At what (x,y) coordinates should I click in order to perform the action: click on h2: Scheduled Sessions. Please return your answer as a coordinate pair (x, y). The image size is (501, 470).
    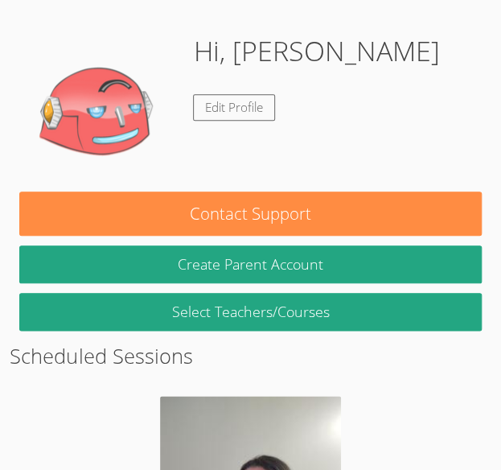
    Looking at the image, I should click on (250, 356).